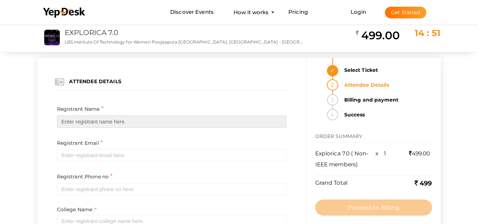 The image size is (478, 224). I want to click on strong: Attendee Details, so click(386, 85).